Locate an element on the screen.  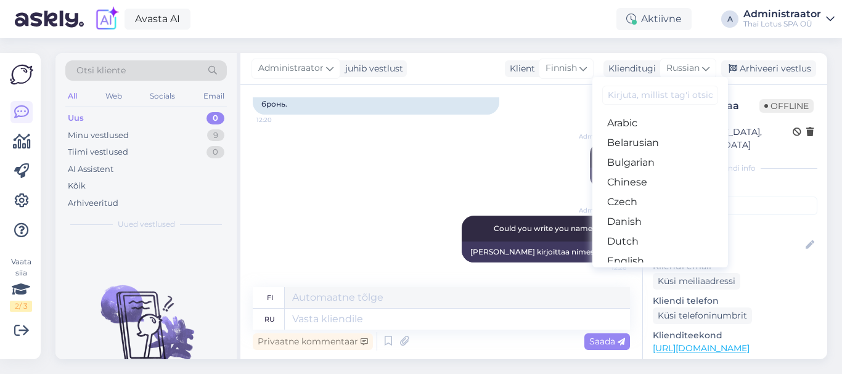
span: Could you write you name, please. is located at coordinates (557, 228).